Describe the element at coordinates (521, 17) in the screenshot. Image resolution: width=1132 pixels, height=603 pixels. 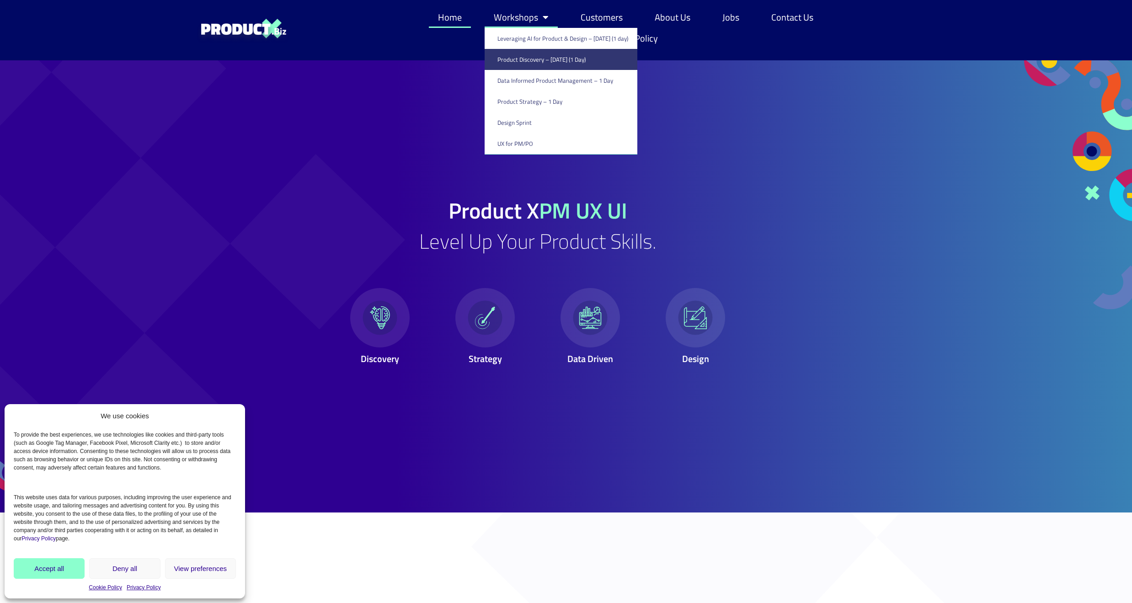
I see `a: Workshops` at that location.